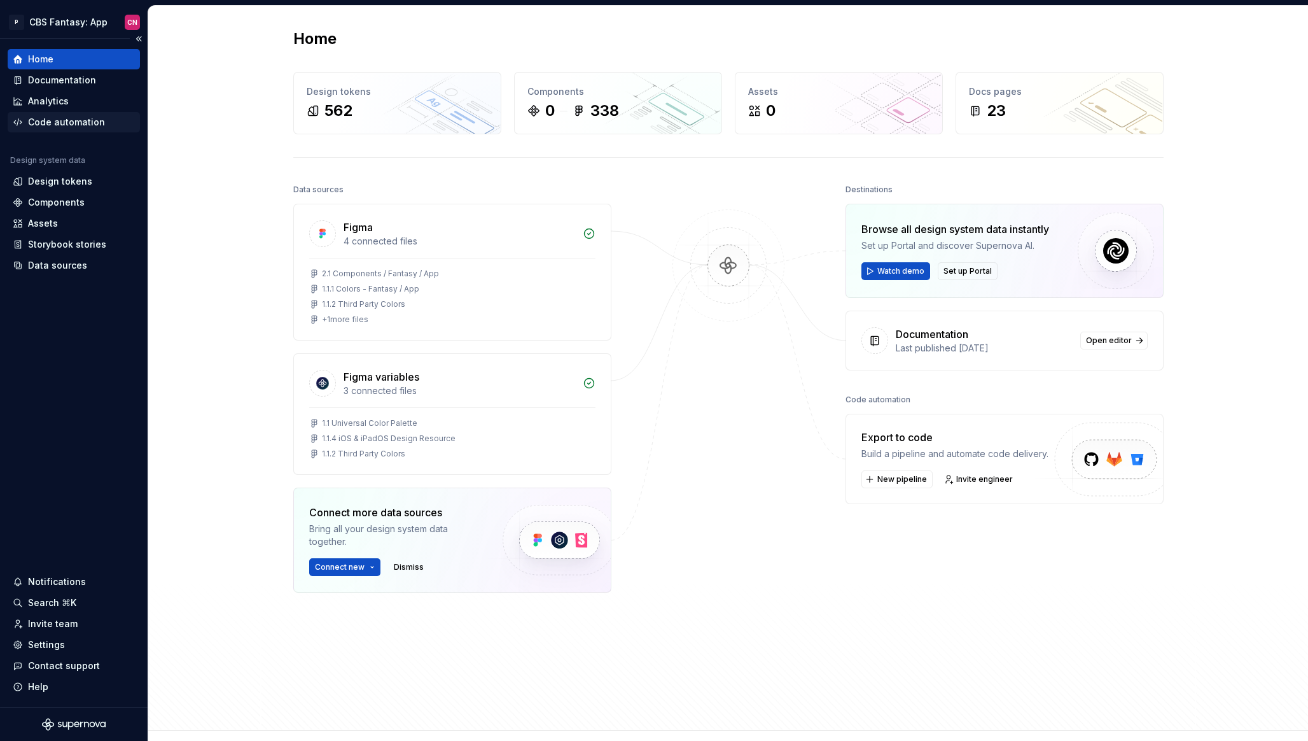  Describe the element at coordinates (1059, 92) in the screenshot. I see `div: Docs pages` at that location.